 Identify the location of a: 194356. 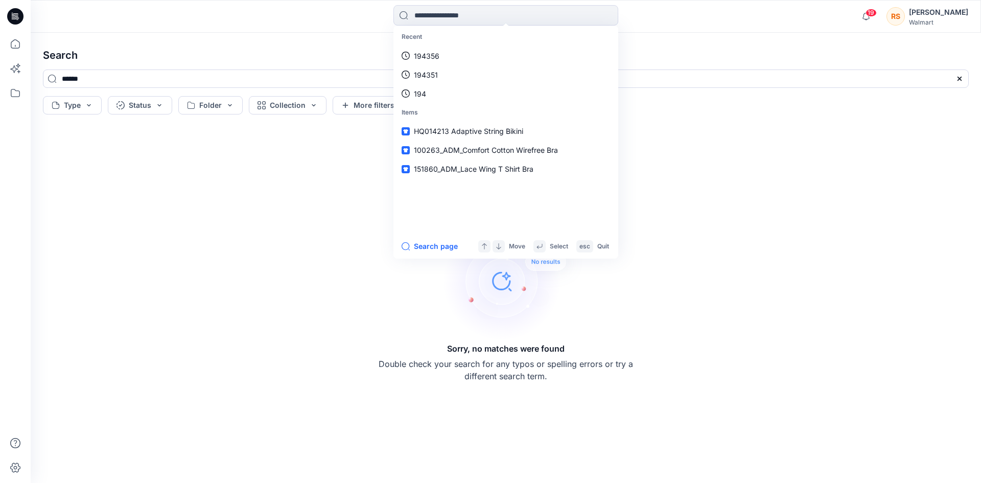
(506, 56).